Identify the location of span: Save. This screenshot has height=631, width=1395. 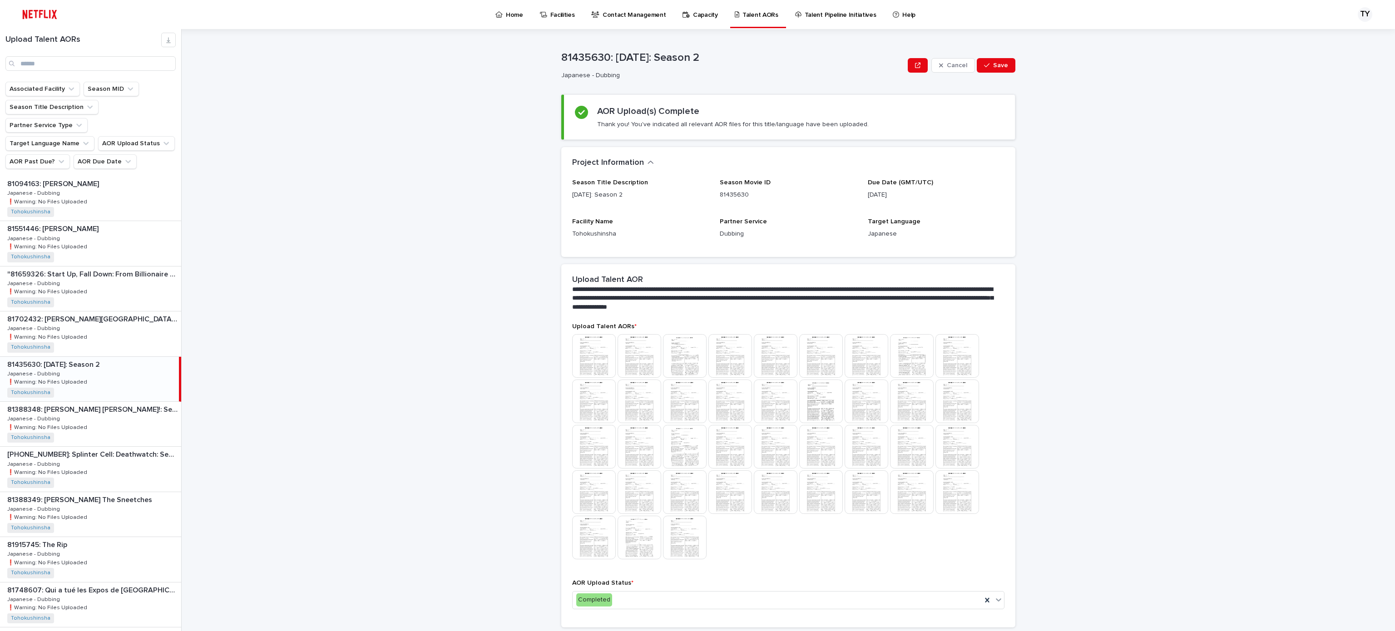
(1000, 65).